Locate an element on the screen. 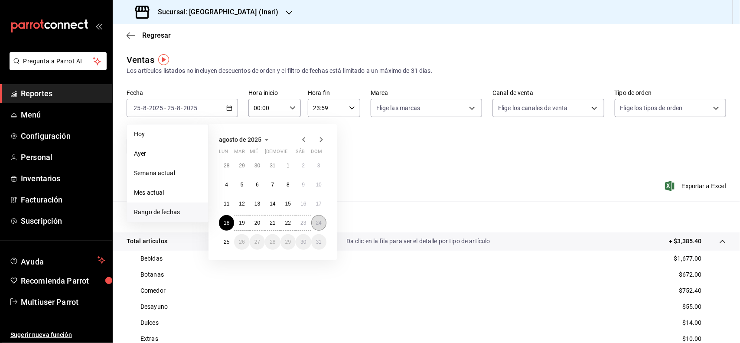 The image size is (740, 343). span: Multiuser Parrot is located at coordinates (63, 302).